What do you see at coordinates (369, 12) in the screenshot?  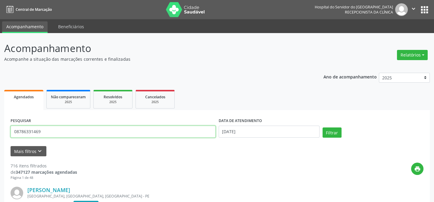 I see `span: Recepcionista da clínica` at bounding box center [369, 12].